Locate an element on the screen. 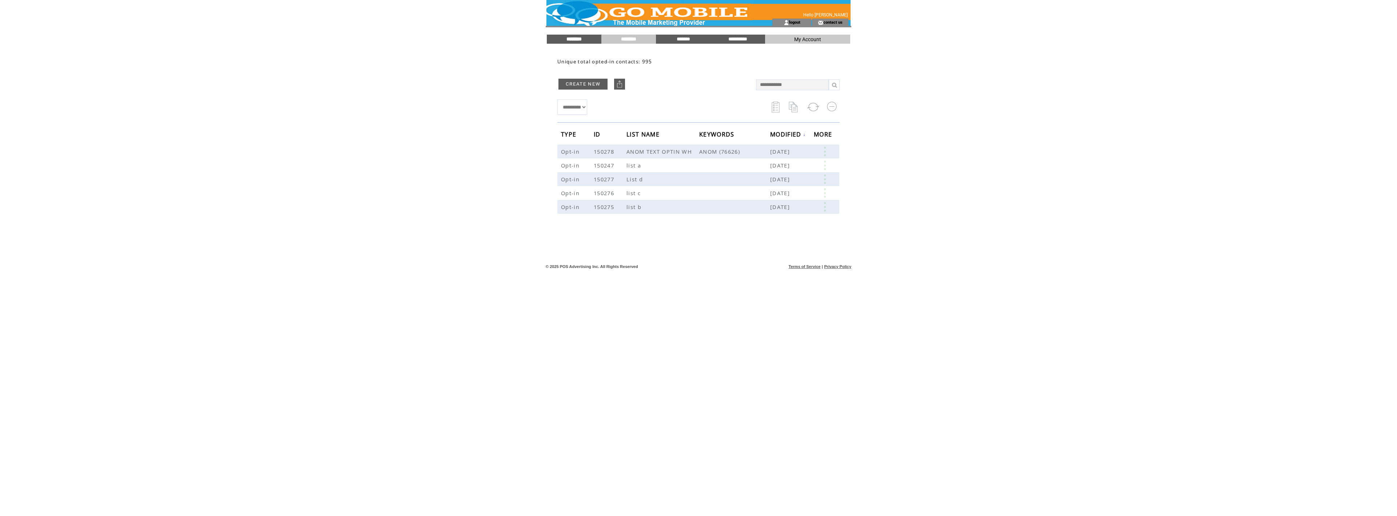 The height and width of the screenshot is (516, 1397). span: 150278 is located at coordinates (605, 151).